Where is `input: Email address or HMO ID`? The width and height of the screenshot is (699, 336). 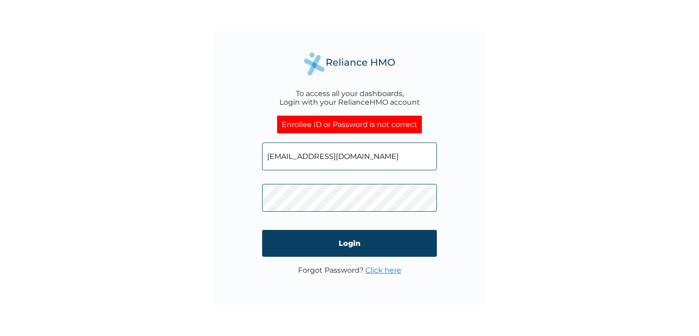
input: Email address or HMO ID is located at coordinates (350, 156).